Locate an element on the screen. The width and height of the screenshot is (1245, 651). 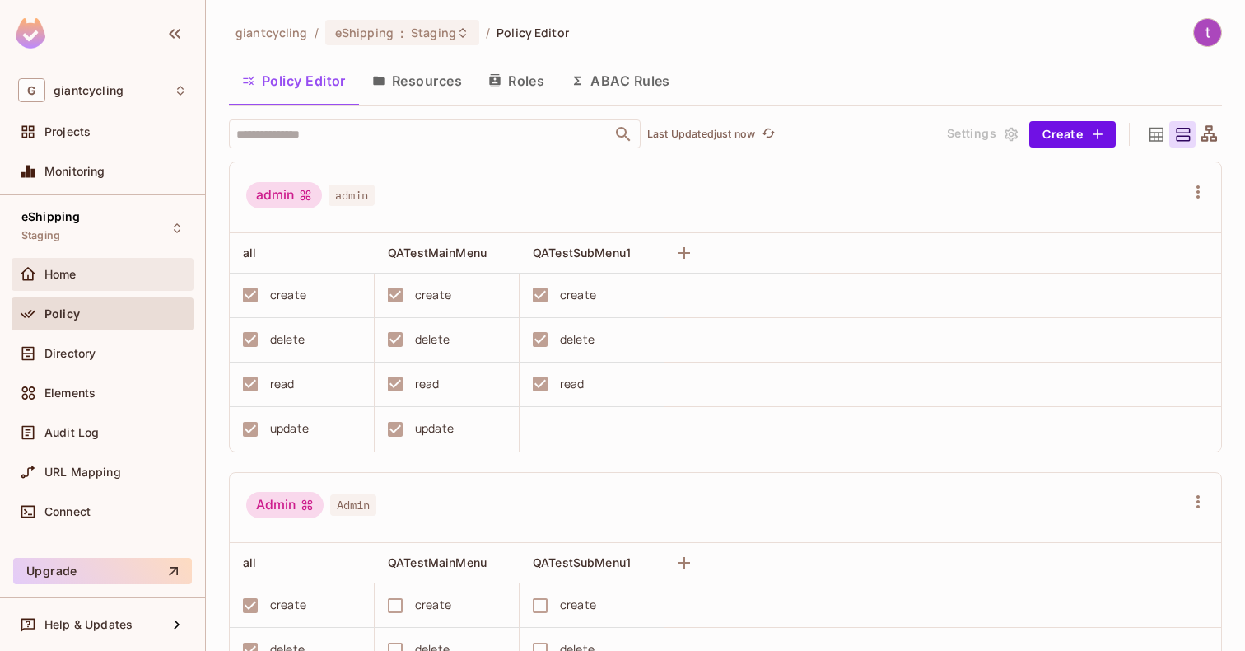
span: URL Mapping is located at coordinates (82, 472).